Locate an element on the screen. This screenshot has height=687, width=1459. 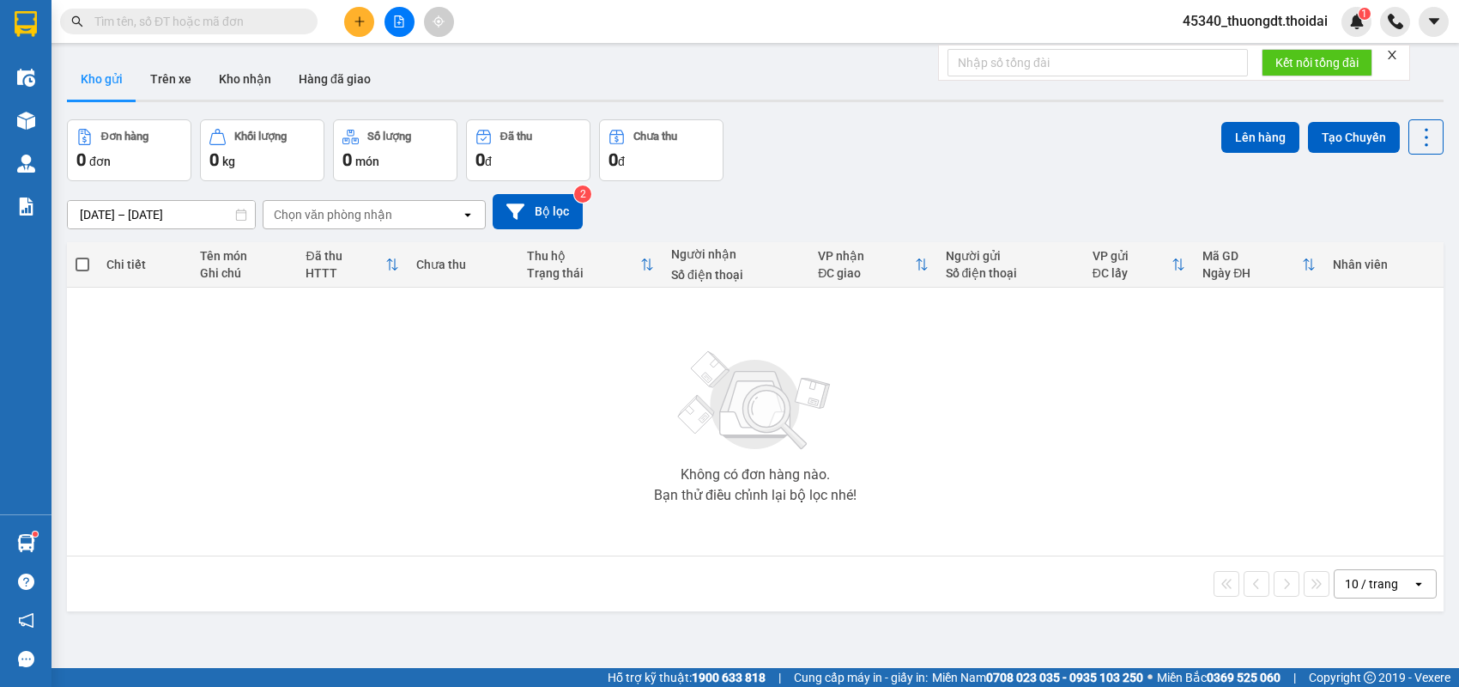
span: notification is located at coordinates (26, 620).